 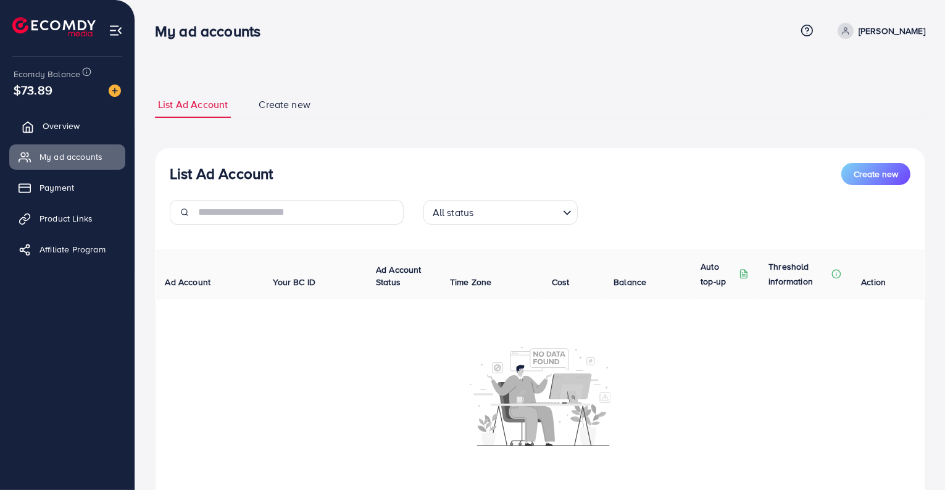 What do you see at coordinates (33, 90) in the screenshot?
I see `span: $73.89` at bounding box center [33, 90].